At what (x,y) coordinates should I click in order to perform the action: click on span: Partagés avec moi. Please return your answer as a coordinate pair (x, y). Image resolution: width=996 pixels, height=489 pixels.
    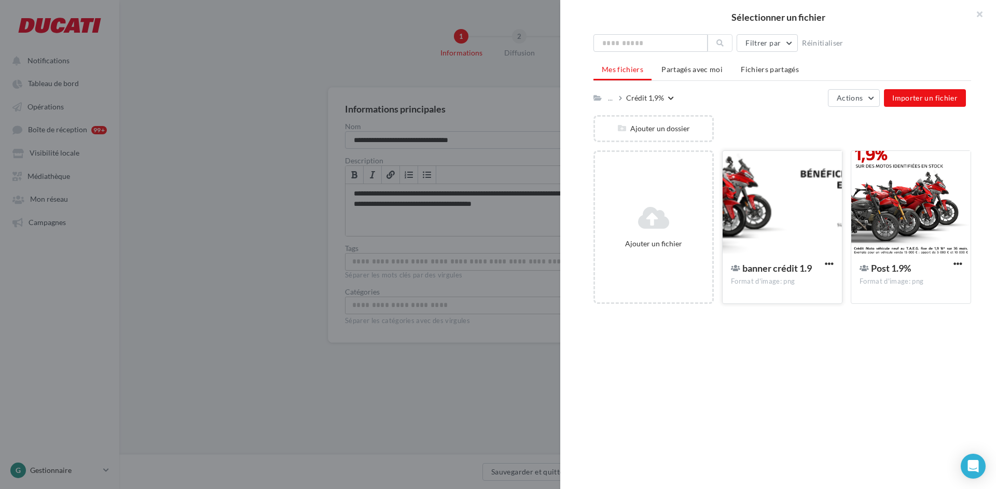
    Looking at the image, I should click on (692, 69).